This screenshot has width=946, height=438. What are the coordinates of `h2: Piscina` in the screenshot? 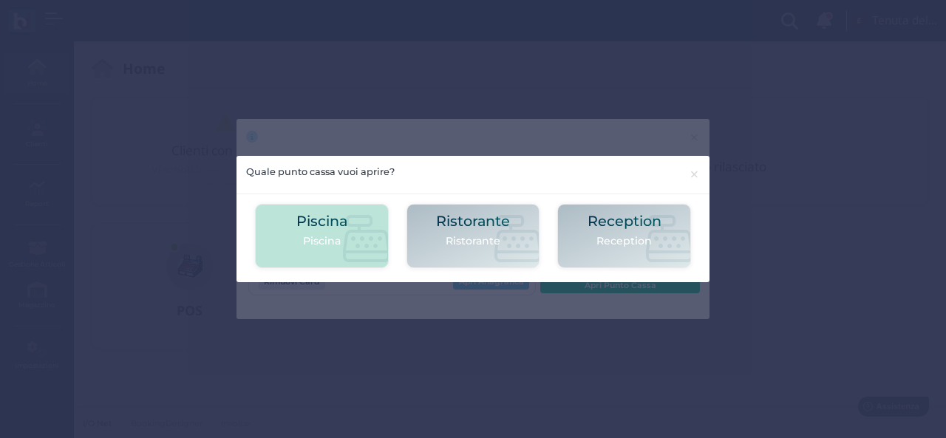 It's located at (322, 221).